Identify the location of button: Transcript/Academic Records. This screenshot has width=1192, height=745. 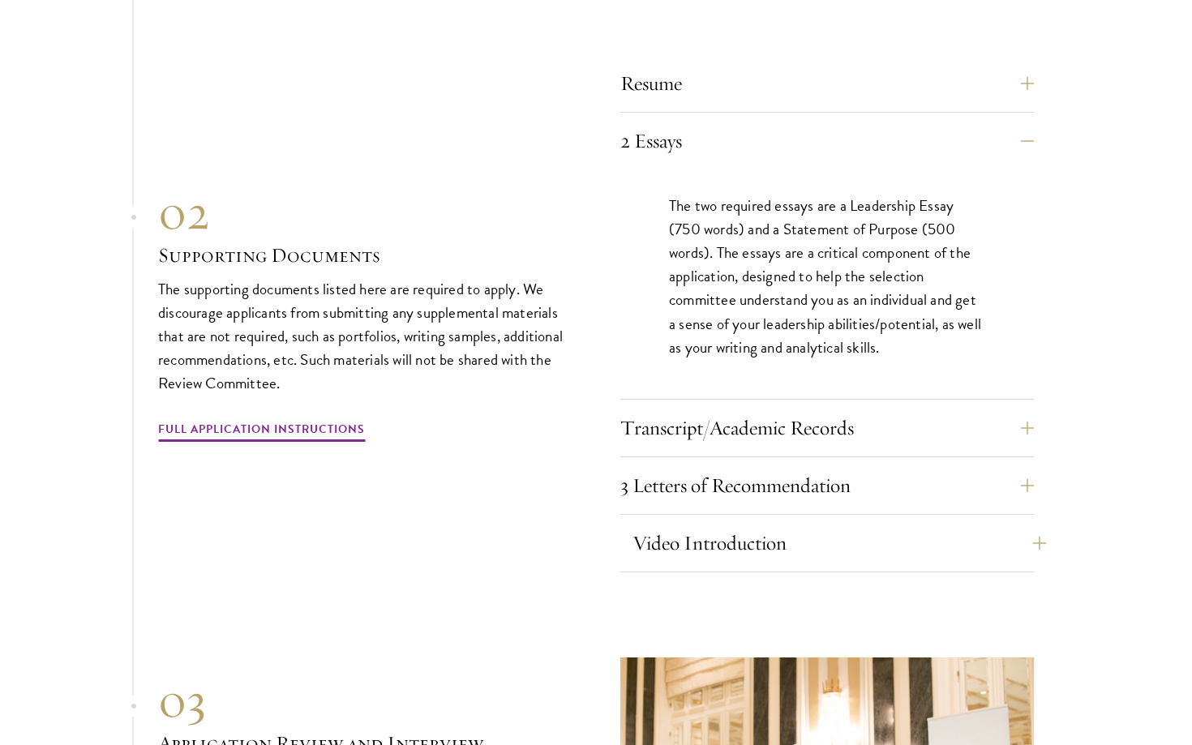
(827, 428).